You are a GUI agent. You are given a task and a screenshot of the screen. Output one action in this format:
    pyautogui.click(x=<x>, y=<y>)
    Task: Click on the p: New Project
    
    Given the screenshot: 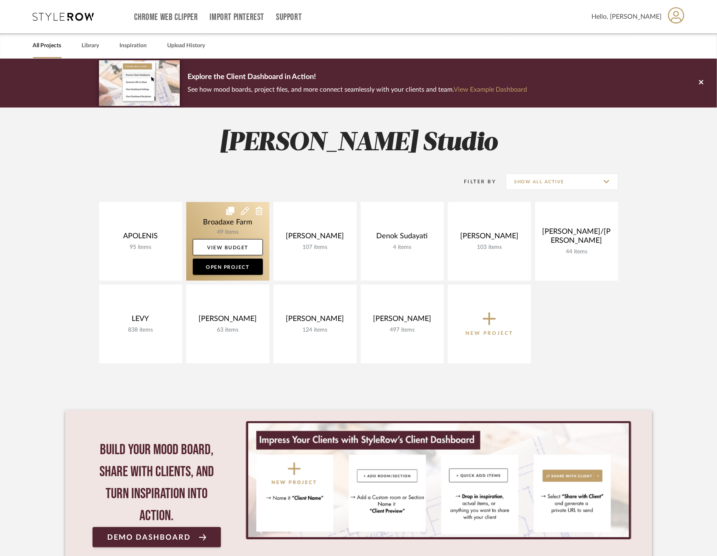 What is the action you would take?
    pyautogui.click(x=489, y=333)
    